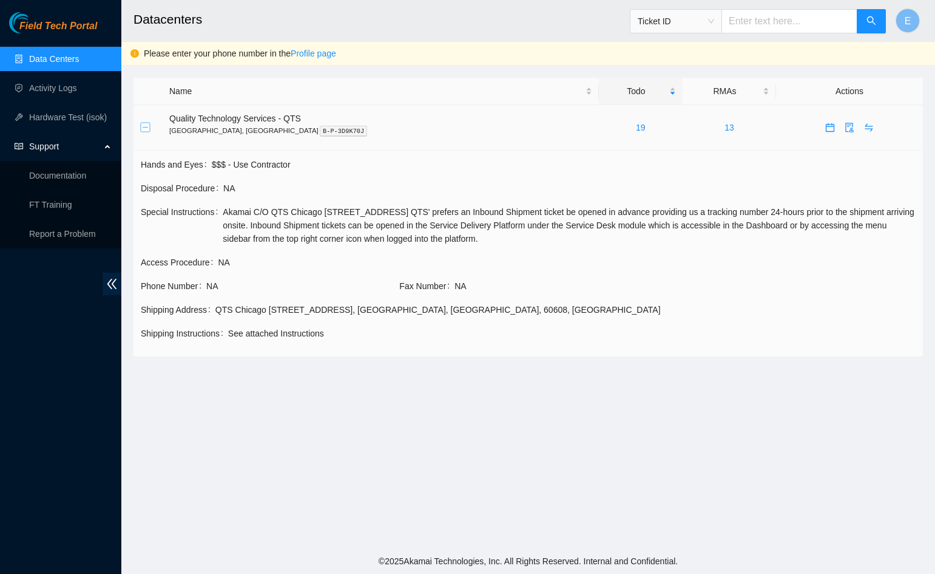  What do you see at coordinates (174, 286) in the screenshot?
I see `span: Phone Number` at bounding box center [174, 286].